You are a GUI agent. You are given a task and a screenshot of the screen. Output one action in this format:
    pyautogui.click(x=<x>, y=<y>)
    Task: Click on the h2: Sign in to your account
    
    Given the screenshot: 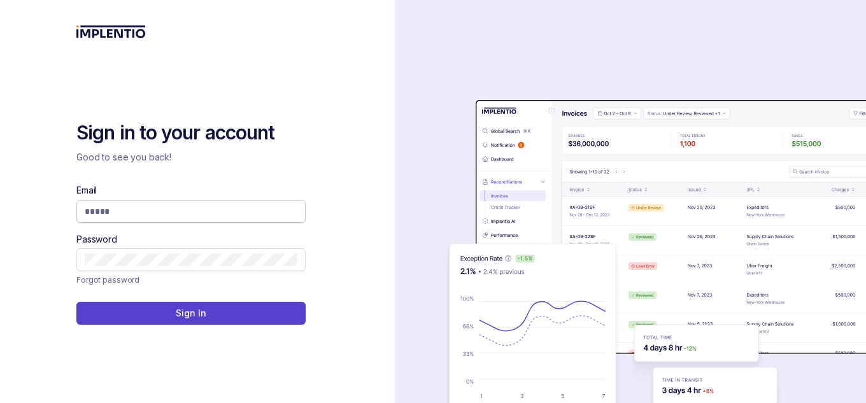 What is the action you would take?
    pyautogui.click(x=191, y=133)
    